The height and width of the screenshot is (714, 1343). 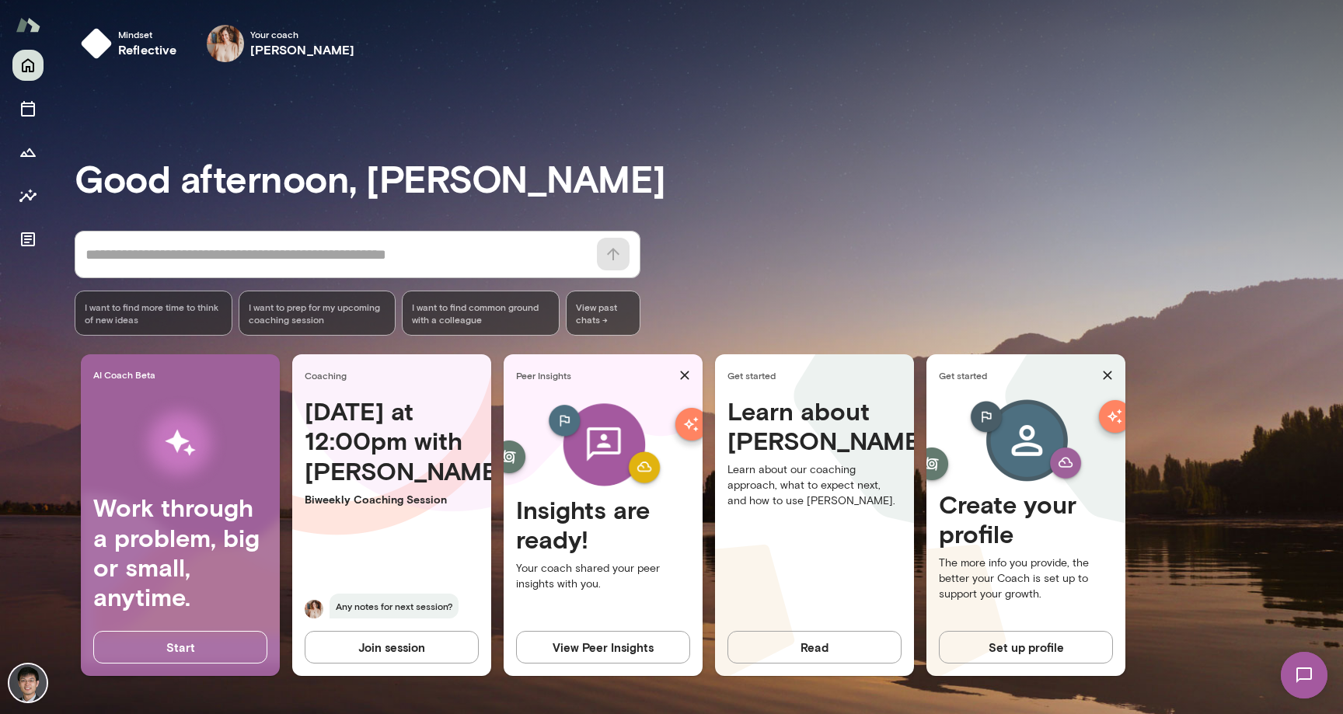 I want to click on span: Mindset, so click(x=148, y=34).